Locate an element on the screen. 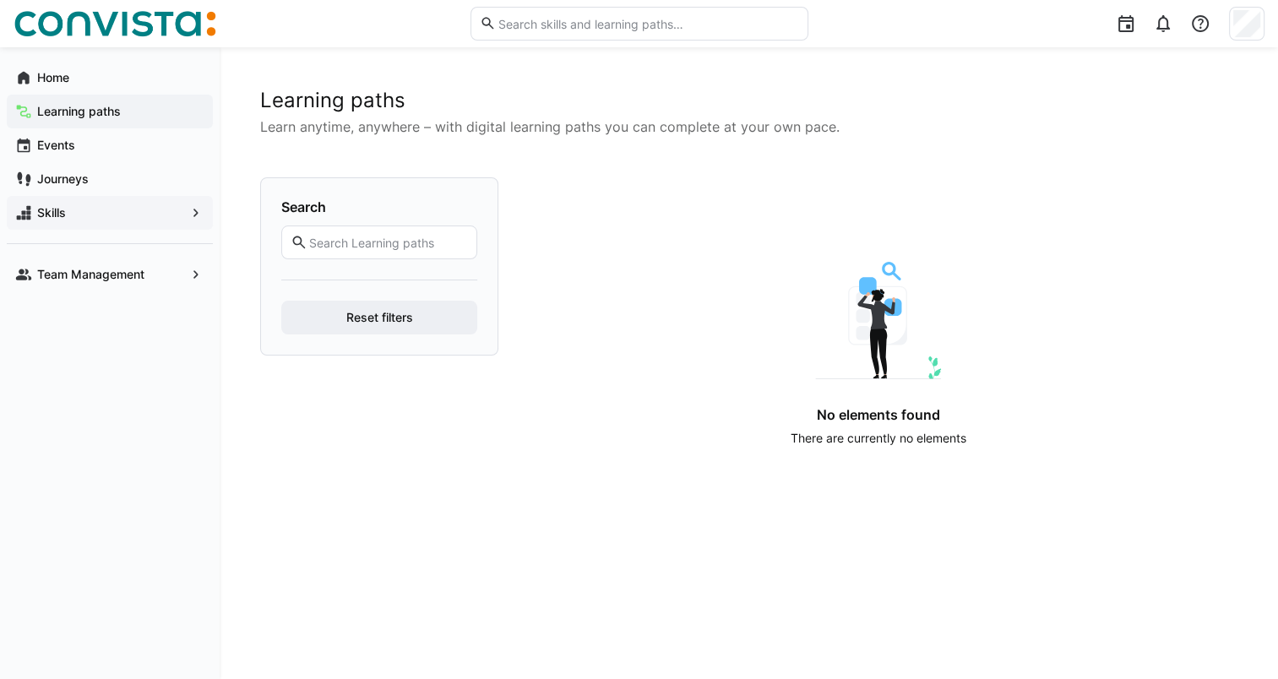 Image resolution: width=1278 pixels, height=679 pixels. input: Search Learning paths is located at coordinates (388, 242).